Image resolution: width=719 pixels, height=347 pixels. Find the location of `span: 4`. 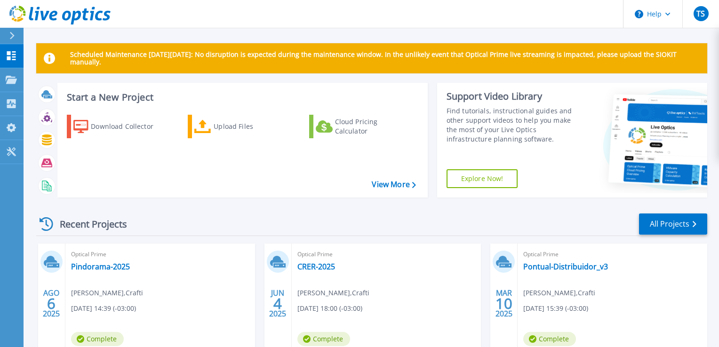

span: 4 is located at coordinates (277, 303).